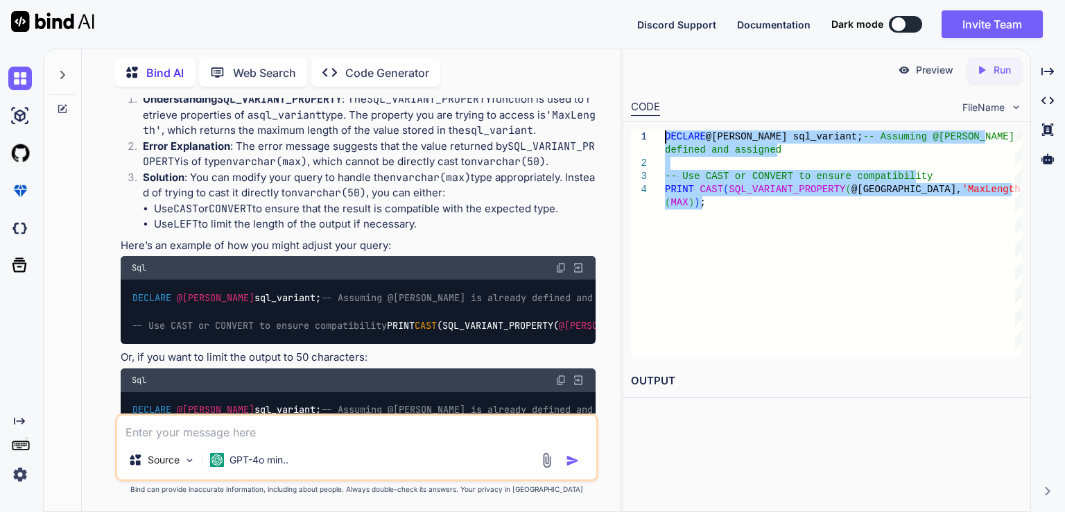  Describe the element at coordinates (546, 460) in the screenshot. I see `img: attachment` at that location.